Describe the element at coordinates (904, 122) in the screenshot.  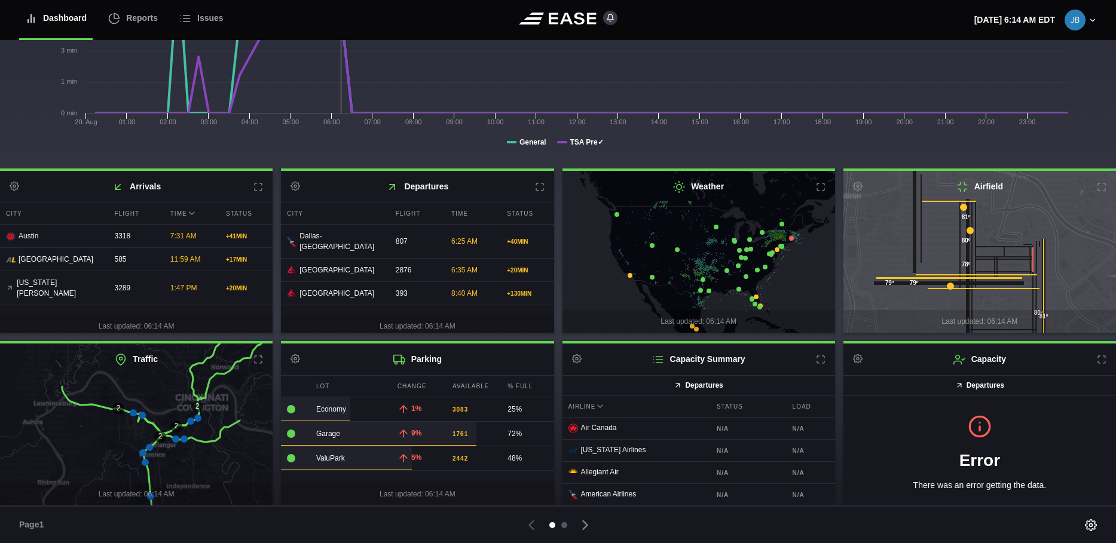
I see `text: 20:00` at that location.